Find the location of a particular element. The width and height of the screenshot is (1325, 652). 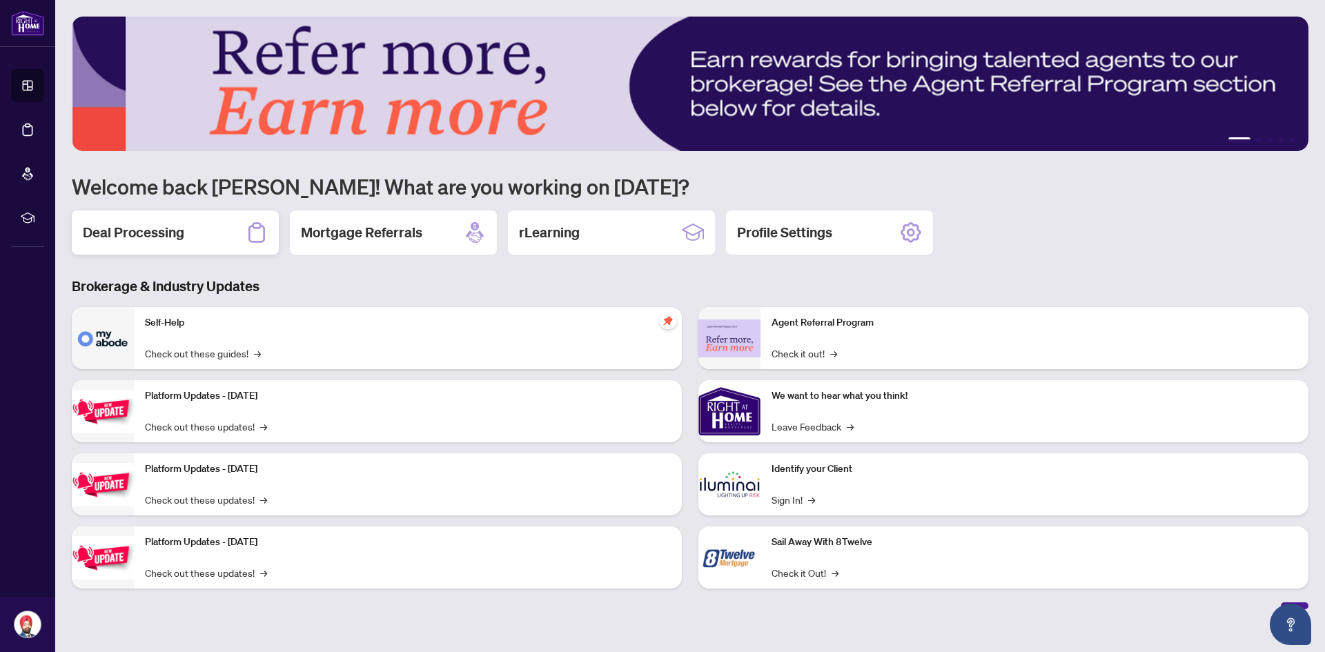

a: Check it out!→ is located at coordinates (804, 353).